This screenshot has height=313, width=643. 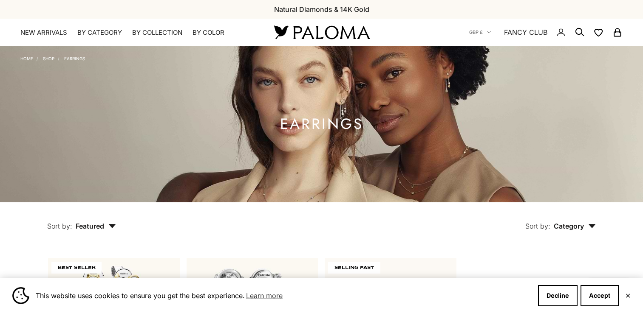 What do you see at coordinates (74, 59) in the screenshot?
I see `a: Earrings` at bounding box center [74, 59].